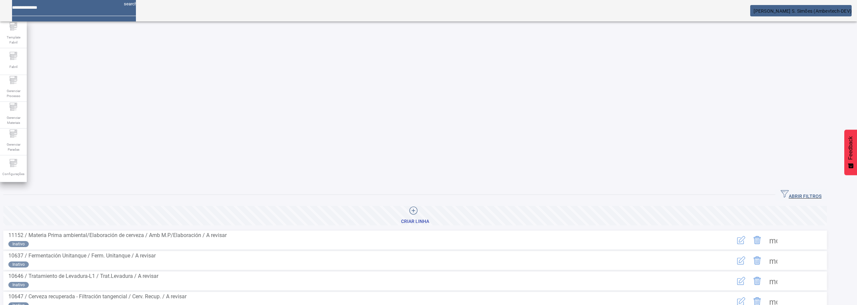 The height and width of the screenshot is (305, 857). What do you see at coordinates (415, 222) in the screenshot?
I see `div: Criar linha` at bounding box center [415, 222].